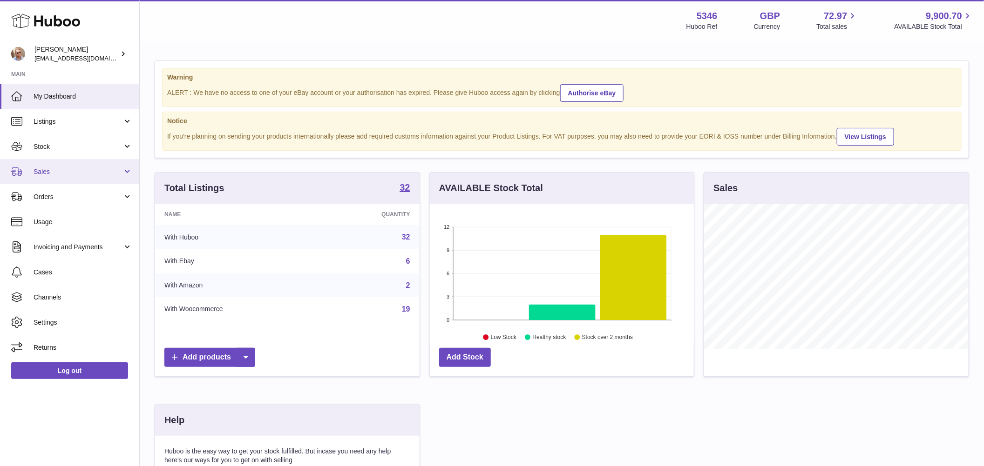 The height and width of the screenshot is (466, 984). I want to click on a: Authorise eBay, so click(592, 93).